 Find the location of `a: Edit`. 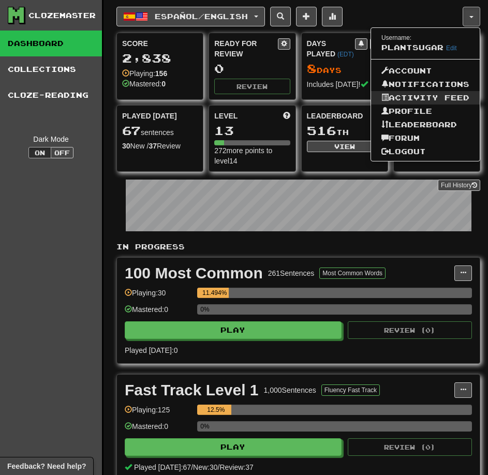

a: Edit is located at coordinates (451, 48).